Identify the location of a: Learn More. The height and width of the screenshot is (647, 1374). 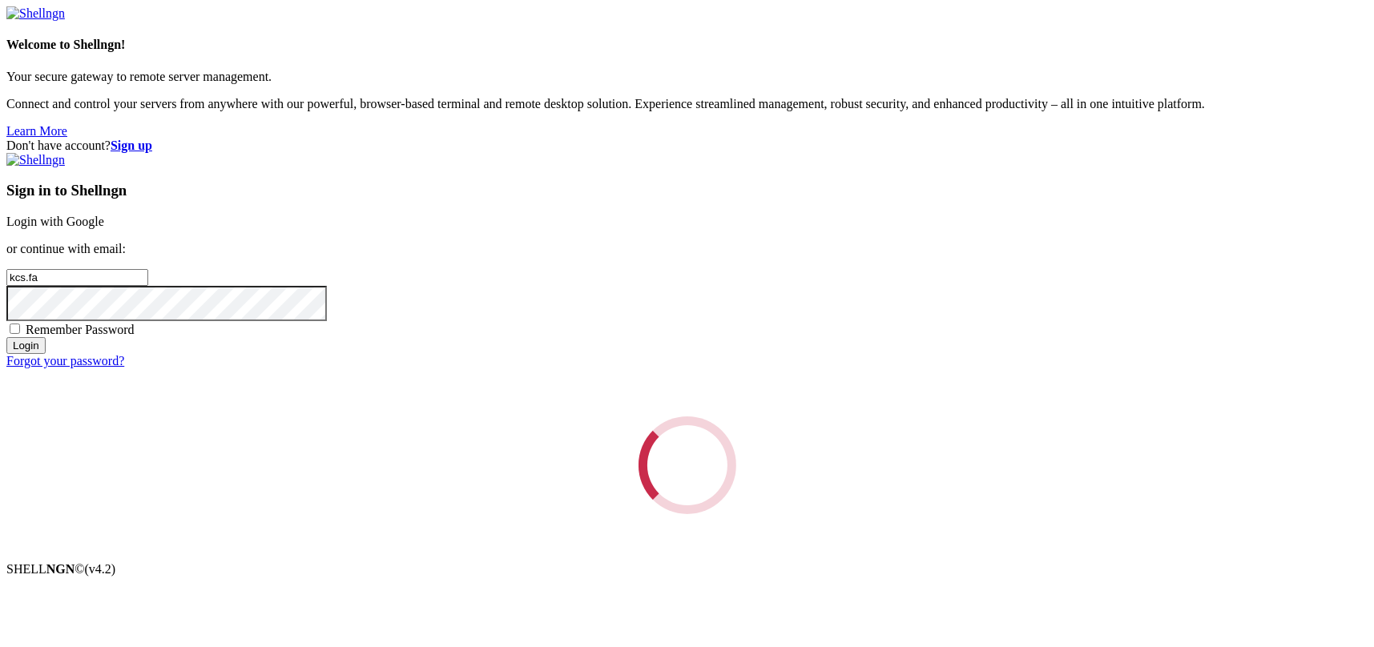
(37, 131).